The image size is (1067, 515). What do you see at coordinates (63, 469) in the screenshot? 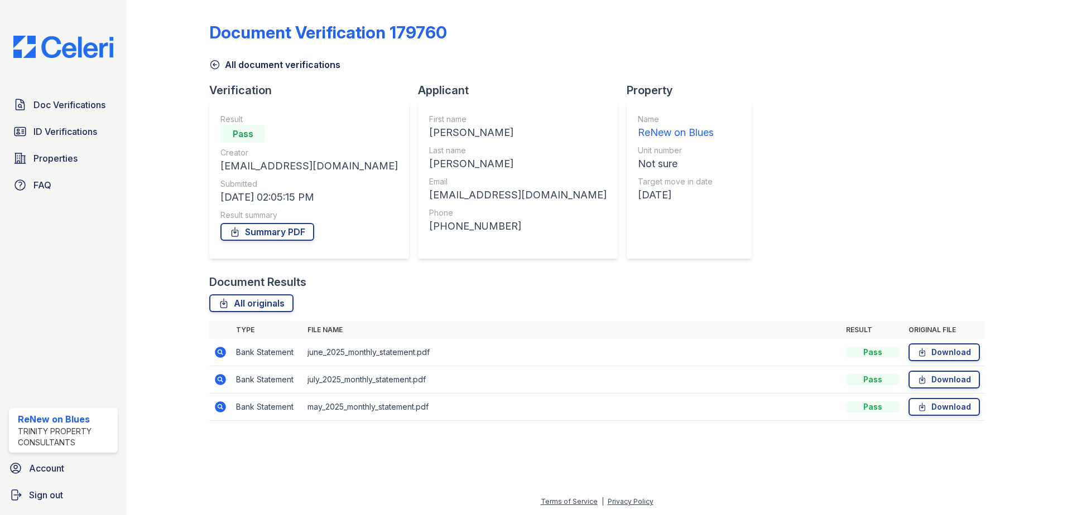
I see `a: Account` at bounding box center [63, 469].